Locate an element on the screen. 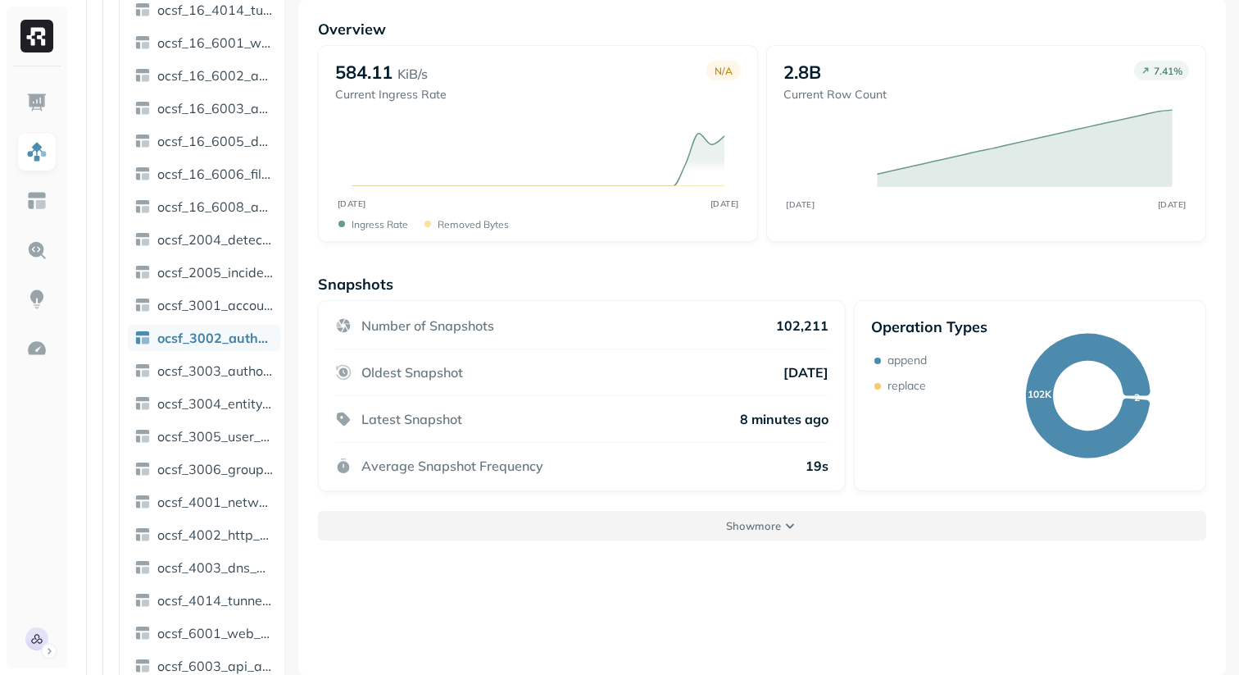 The height and width of the screenshot is (675, 1239). span: ocsf_2005_incident_finding is located at coordinates (216, 272).